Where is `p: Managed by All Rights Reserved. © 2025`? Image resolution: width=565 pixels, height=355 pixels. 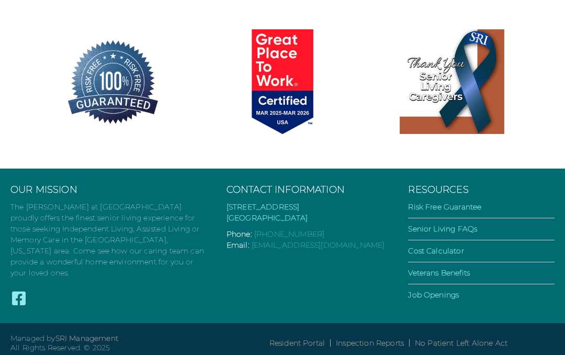
p: Managed by All Rights Reserved. © 2025 is located at coordinates (119, 343).